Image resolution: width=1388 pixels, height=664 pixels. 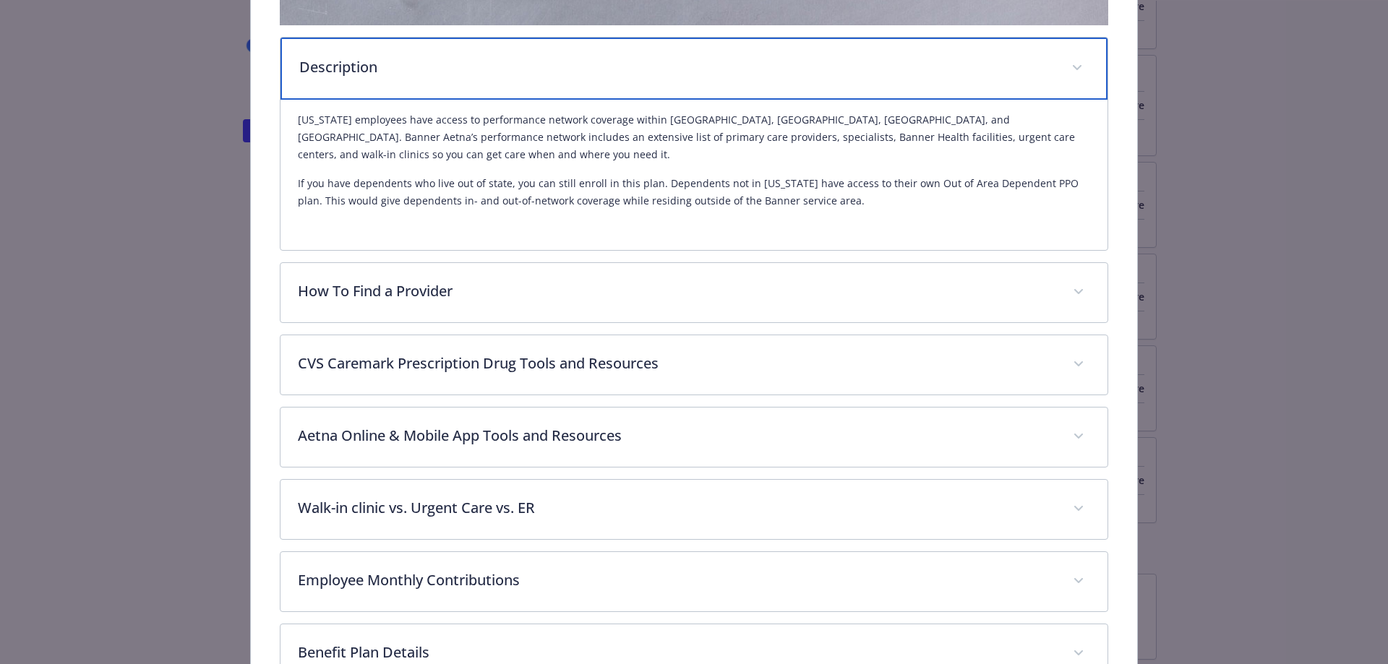 I want to click on p: Walk-in clinic vs. Urgent Care vs. ER, so click(x=677, y=508).